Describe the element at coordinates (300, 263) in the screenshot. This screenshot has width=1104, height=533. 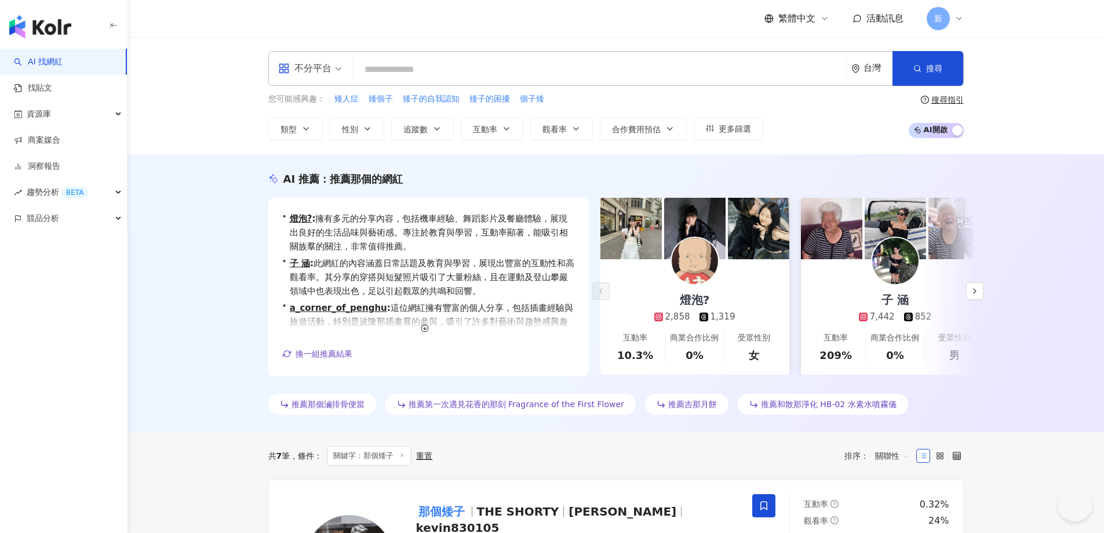
I see `a: 子 涵` at that location.